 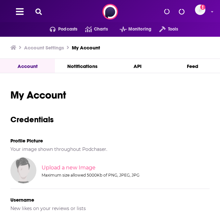 What do you see at coordinates (200, 10) in the screenshot?
I see `span: Logged in as ischmitt` at bounding box center [200, 10].